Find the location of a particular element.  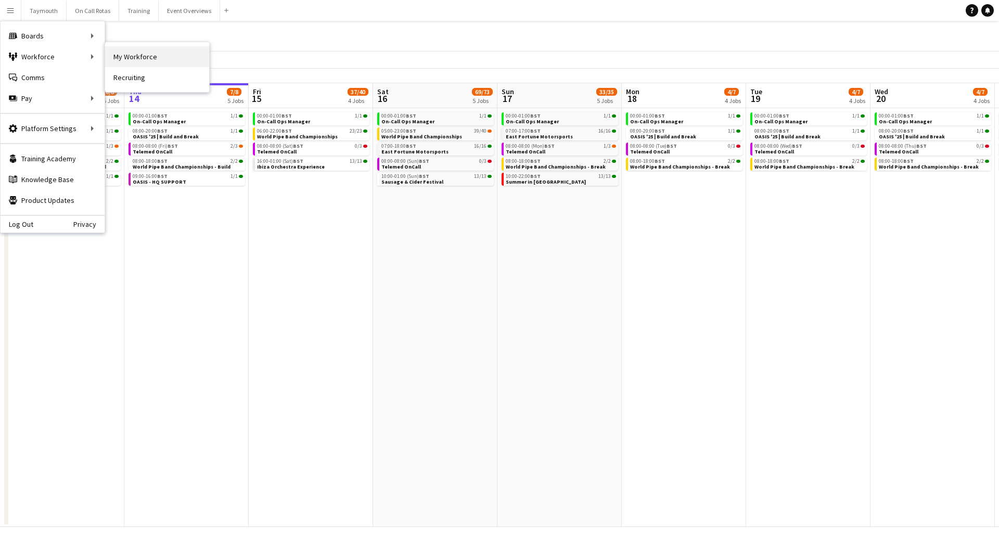

a: 08:00-20:00BST1/1OASIS '25 | Build and Break is located at coordinates (810, 133).